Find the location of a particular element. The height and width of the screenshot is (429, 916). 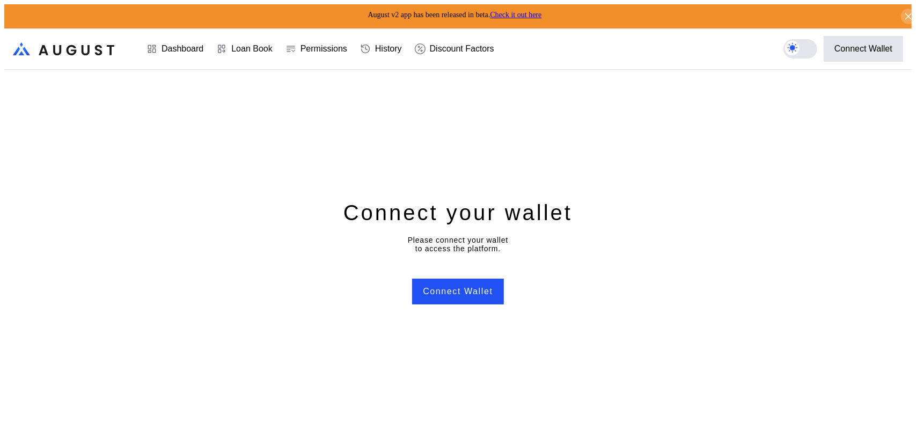

a: History is located at coordinates (381, 49).